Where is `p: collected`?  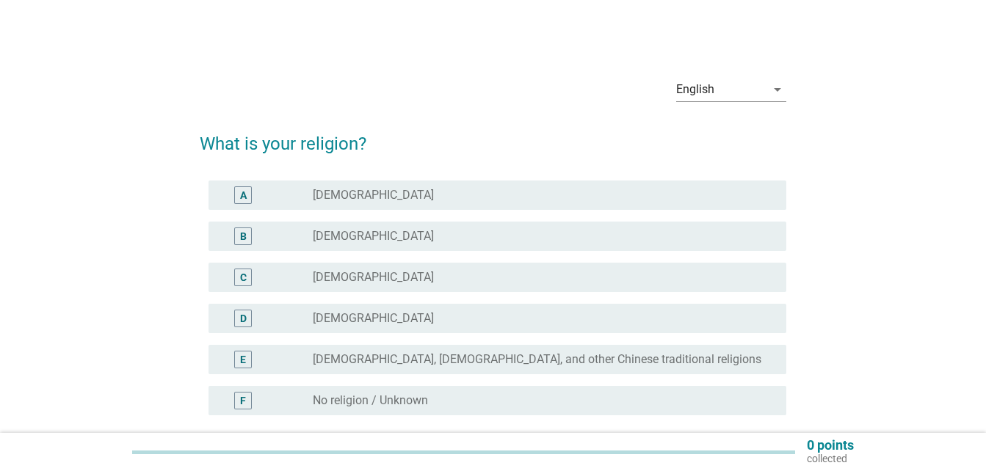 p: collected is located at coordinates (830, 459).